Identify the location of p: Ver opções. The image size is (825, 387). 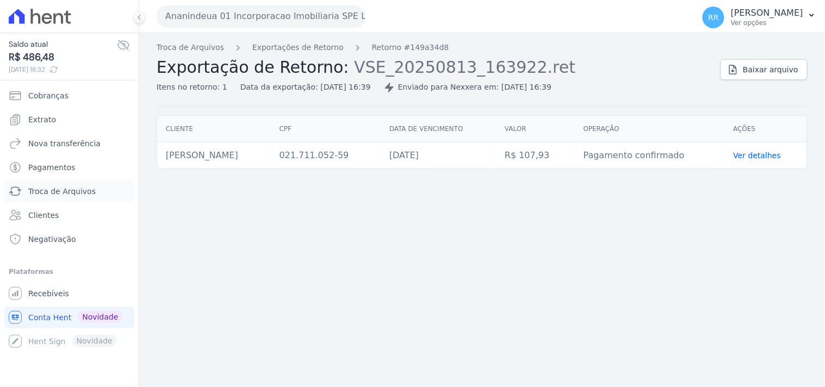
(766, 23).